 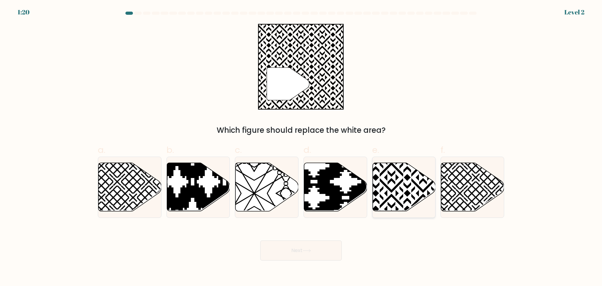 I want to click on span: e., so click(x=376, y=150).